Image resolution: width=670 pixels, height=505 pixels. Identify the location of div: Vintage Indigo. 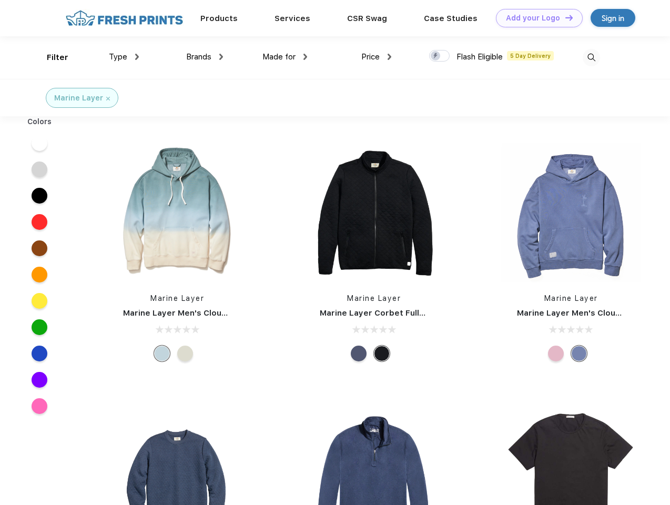
(579, 353).